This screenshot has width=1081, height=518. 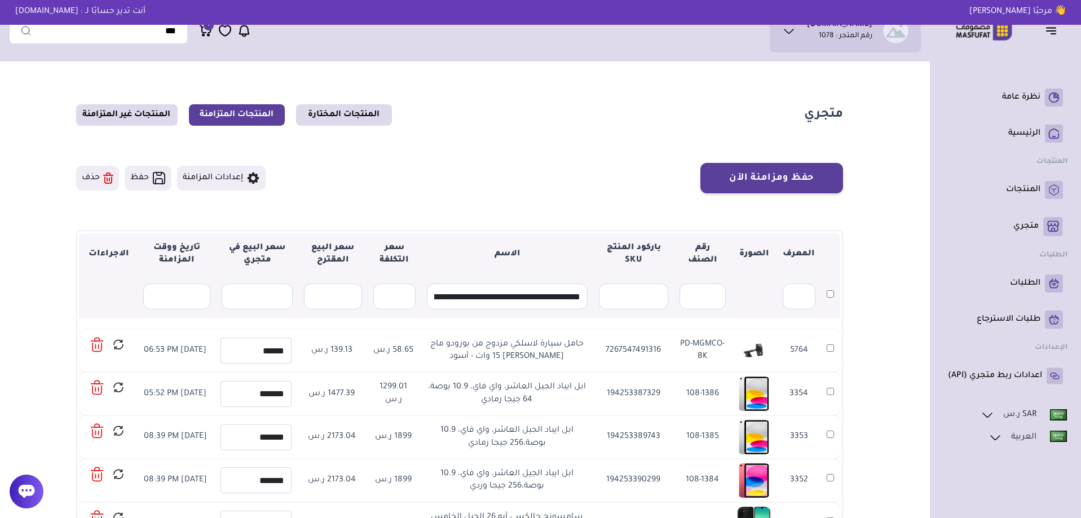 What do you see at coordinates (823, 115) in the screenshot?
I see `h1: متجري` at bounding box center [823, 115].